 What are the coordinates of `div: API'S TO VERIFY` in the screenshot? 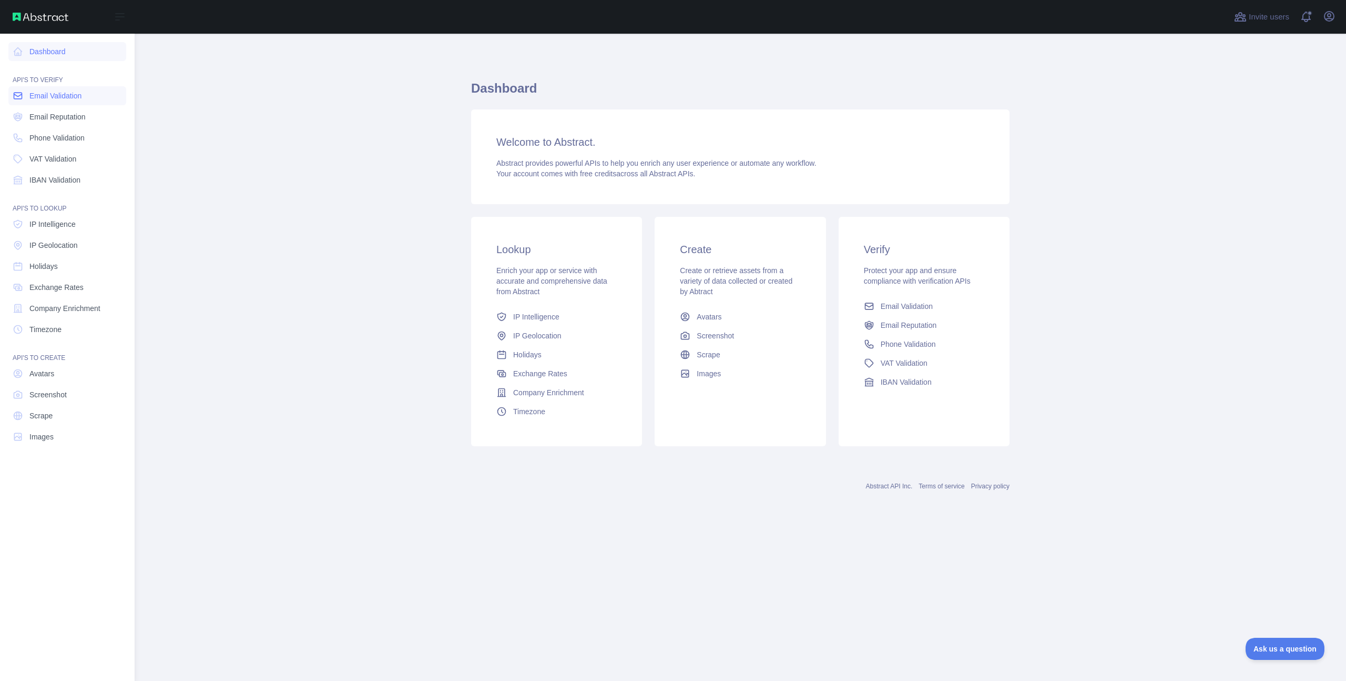 It's located at (67, 74).